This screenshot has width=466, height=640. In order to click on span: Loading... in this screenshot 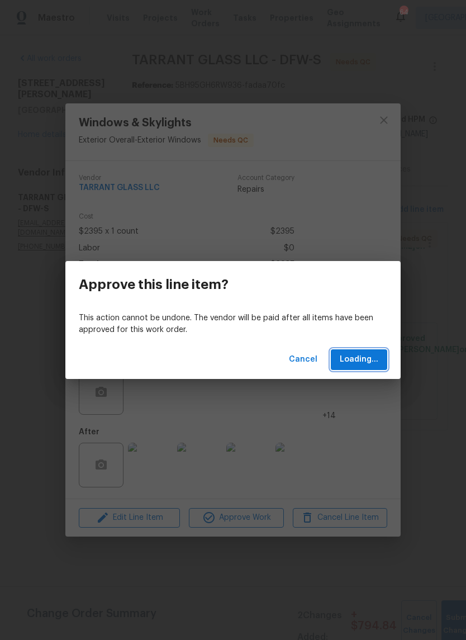, I will do `click(359, 359)`.